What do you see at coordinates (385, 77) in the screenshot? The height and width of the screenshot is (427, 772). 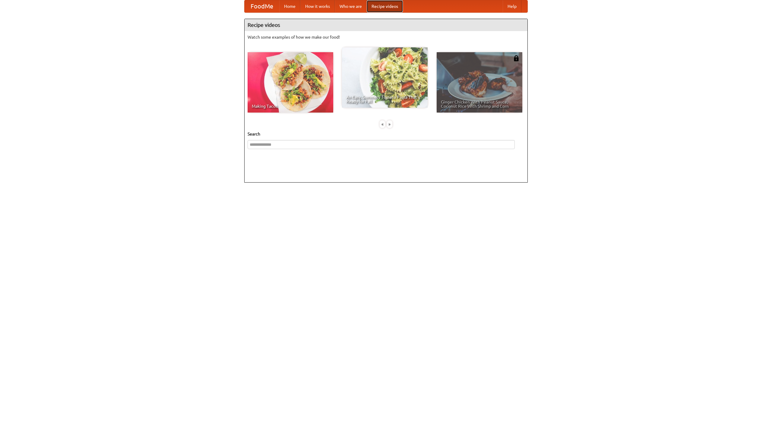 I see `a: An Easy, Summery Tomato Pasta That's Ready for Fall` at bounding box center [385, 77].